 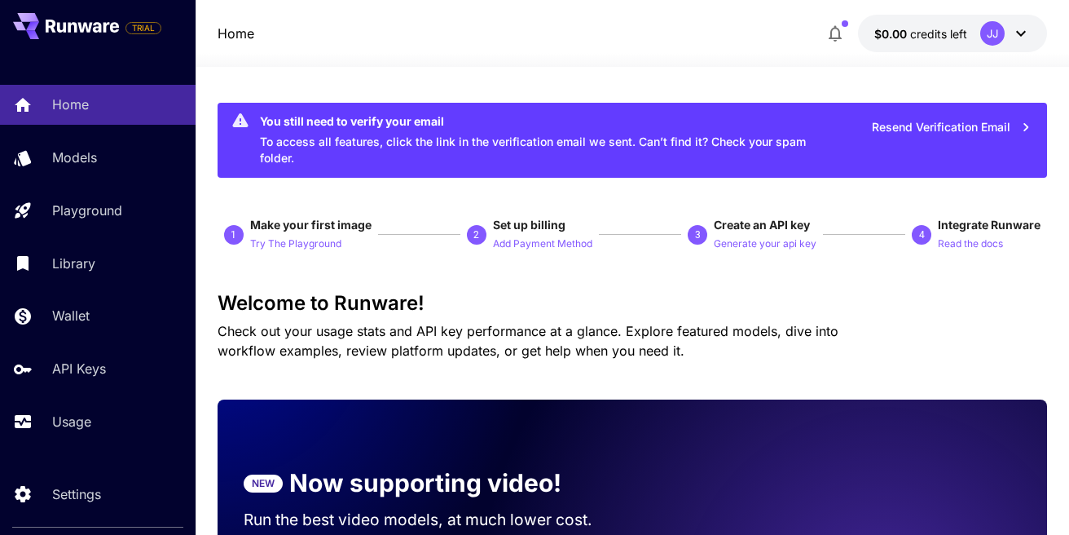 What do you see at coordinates (296, 243) in the screenshot?
I see `button: Try The Playground` at bounding box center [296, 243].